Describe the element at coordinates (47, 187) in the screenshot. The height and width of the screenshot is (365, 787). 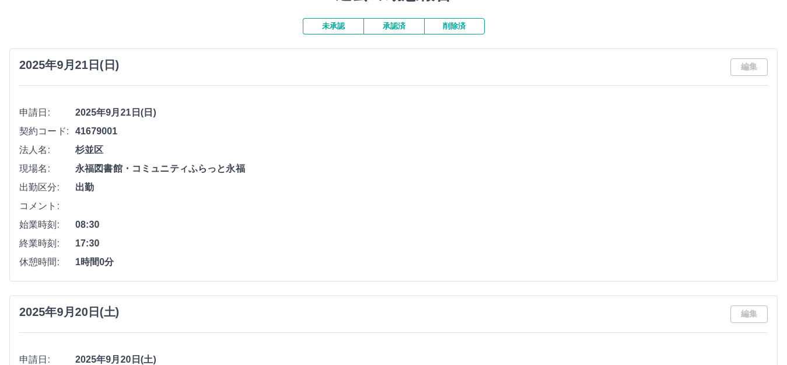
I see `span: 出勤区分:` at that location.